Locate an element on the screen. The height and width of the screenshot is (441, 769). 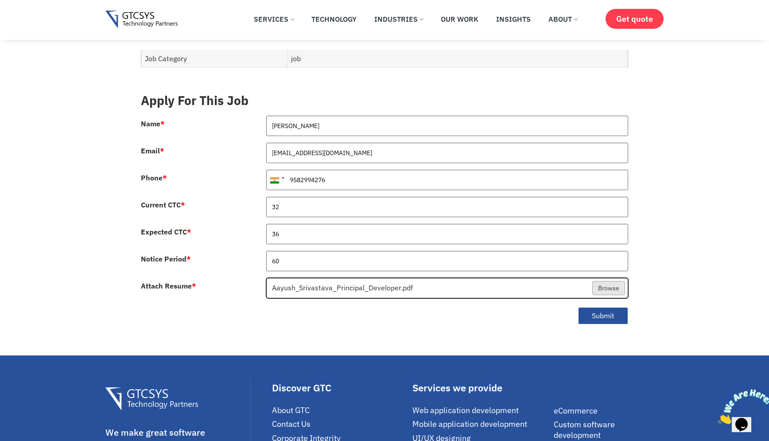
span: Custom software development is located at coordinates (608, 429).